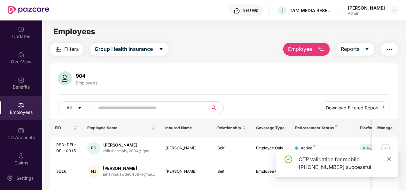 The image size is (406, 190). What do you see at coordinates (379, 148) in the screenshot?
I see `div: Auto Verified` at bounding box center [379, 148].